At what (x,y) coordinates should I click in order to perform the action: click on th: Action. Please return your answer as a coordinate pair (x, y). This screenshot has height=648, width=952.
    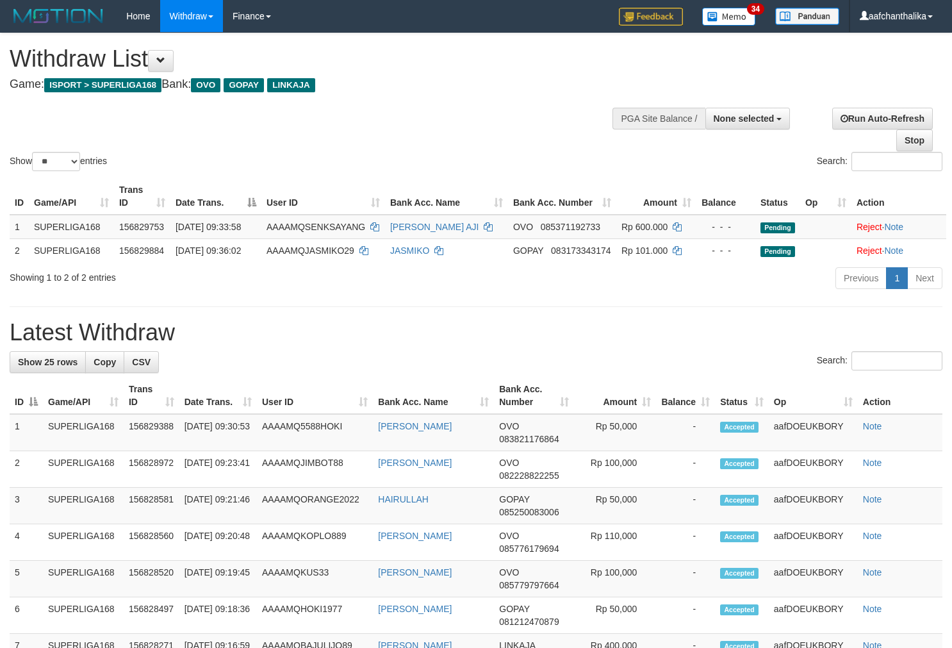
    Looking at the image, I should click on (899, 196).